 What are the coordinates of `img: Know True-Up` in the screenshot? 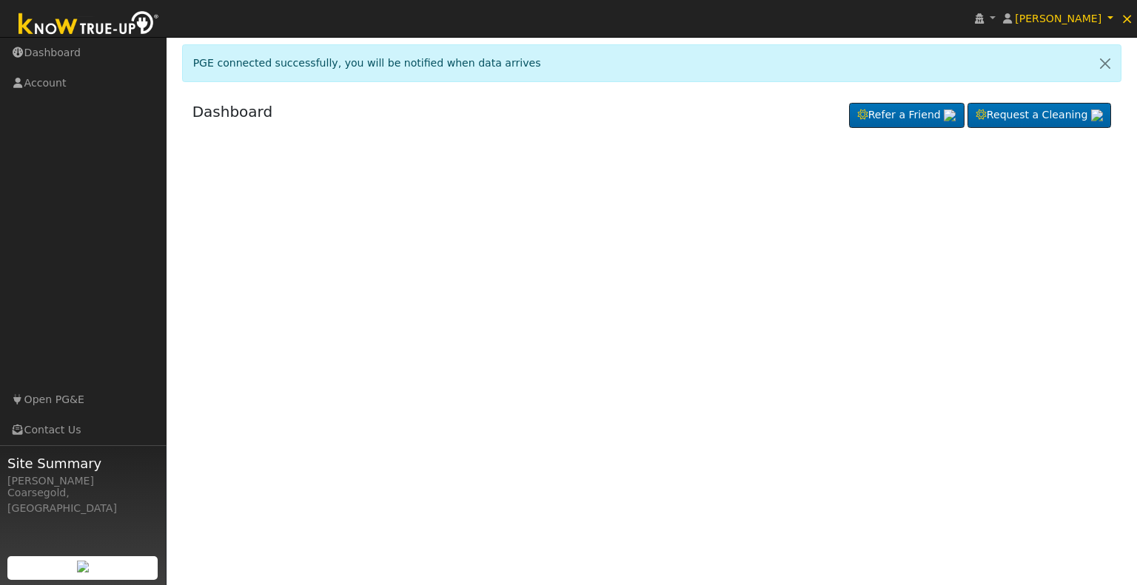 It's located at (89, 24).